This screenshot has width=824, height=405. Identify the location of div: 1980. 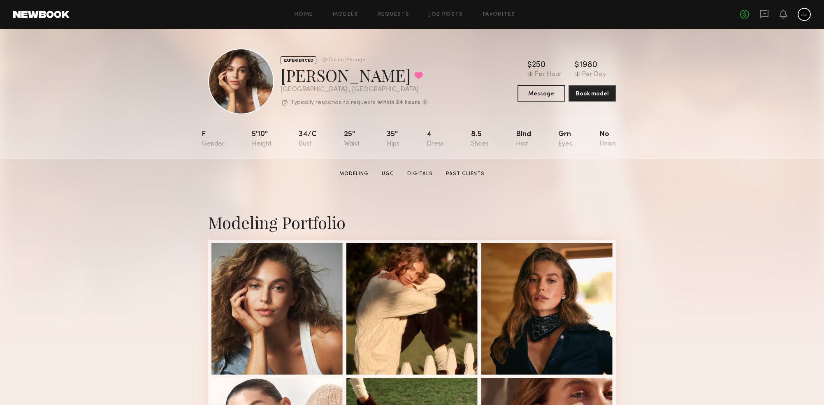
(588, 65).